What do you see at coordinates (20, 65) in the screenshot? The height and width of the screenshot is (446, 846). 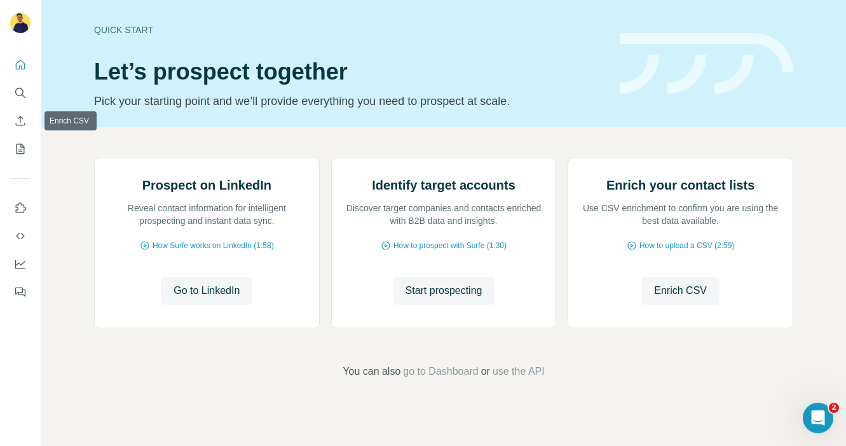 I see `button: Quick start` at bounding box center [20, 65].